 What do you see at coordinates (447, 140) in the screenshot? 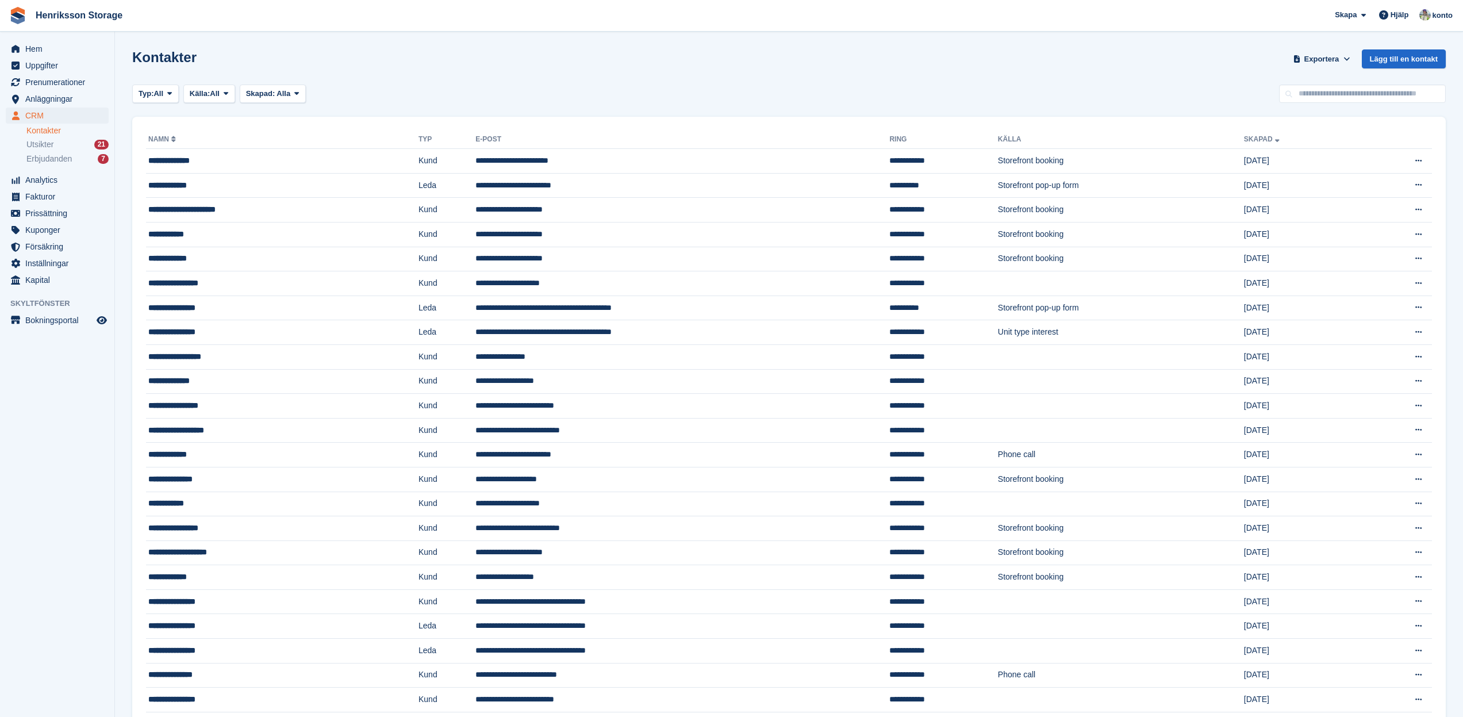
I see `th: Typ` at bounding box center [447, 140].